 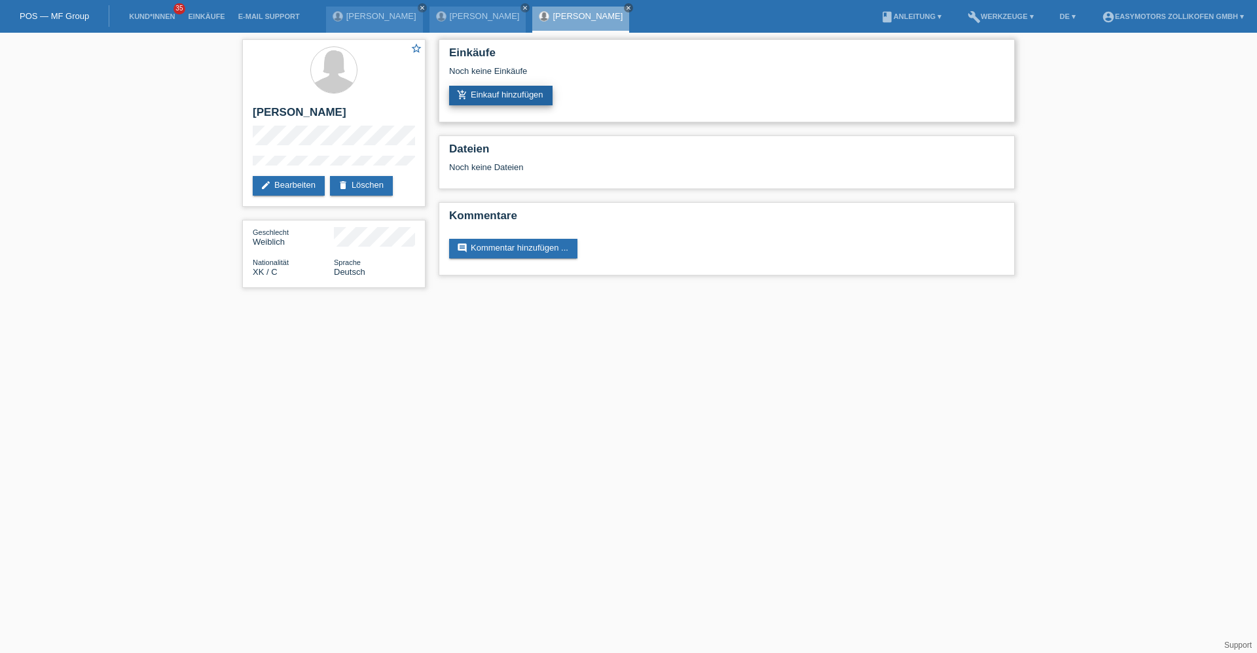 What do you see at coordinates (416, 49) in the screenshot?
I see `a: star_border` at bounding box center [416, 49].